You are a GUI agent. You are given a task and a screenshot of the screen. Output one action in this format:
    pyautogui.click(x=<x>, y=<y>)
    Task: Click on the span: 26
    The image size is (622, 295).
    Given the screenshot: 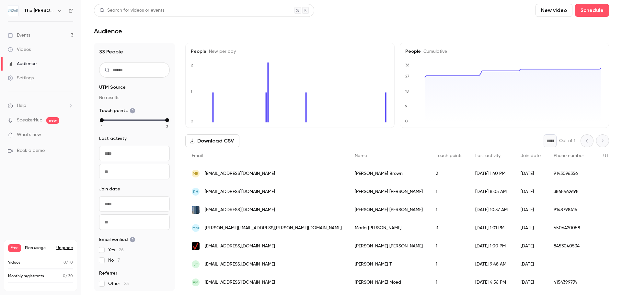 What is the action you would take?
    pyautogui.click(x=121, y=250)
    